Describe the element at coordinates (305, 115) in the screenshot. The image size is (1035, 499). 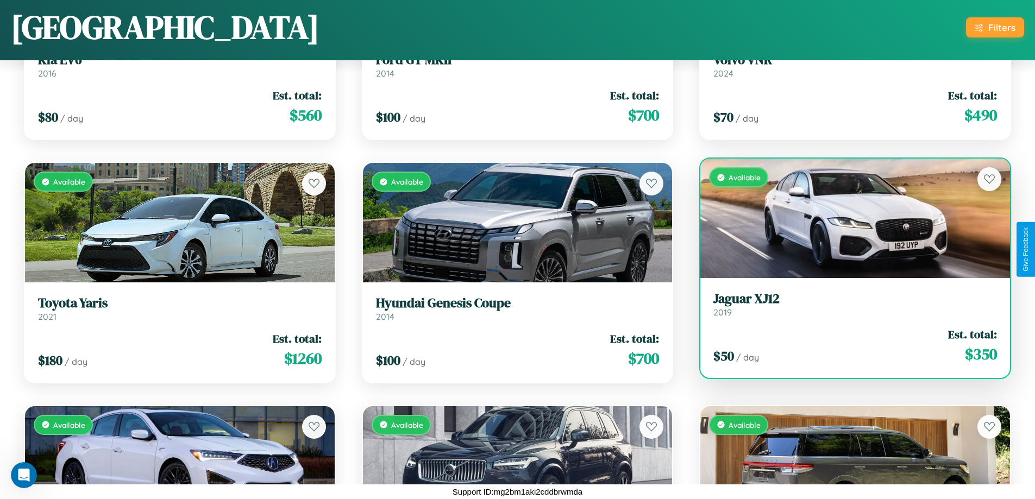
I see `span: $ 560` at that location.